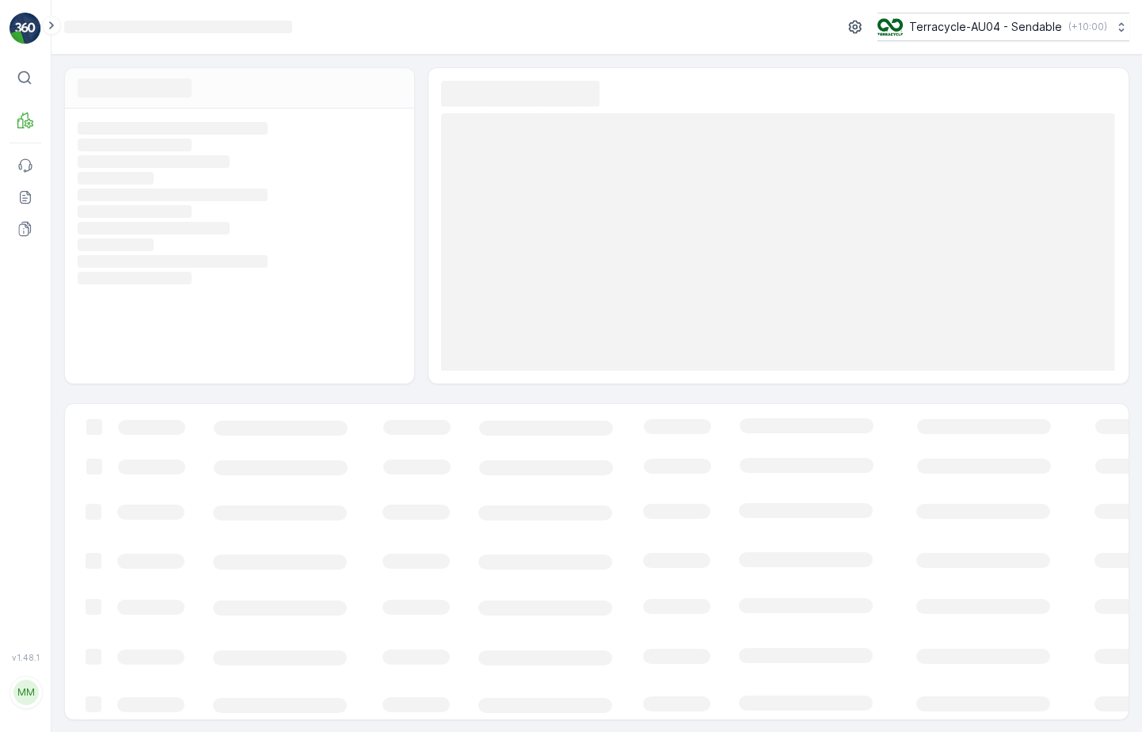 The height and width of the screenshot is (732, 1142). I want to click on div: MM, so click(26, 692).